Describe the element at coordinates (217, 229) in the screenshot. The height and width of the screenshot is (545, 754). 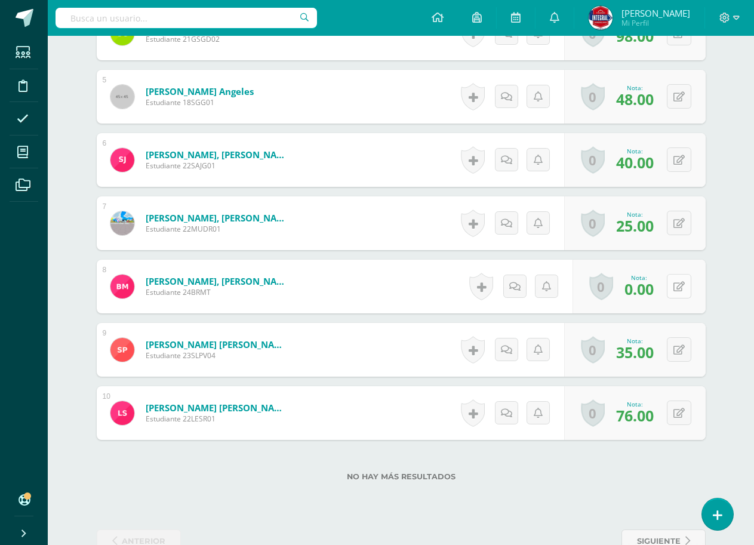
I see `span: Estudiante 22MUDR01` at that location.